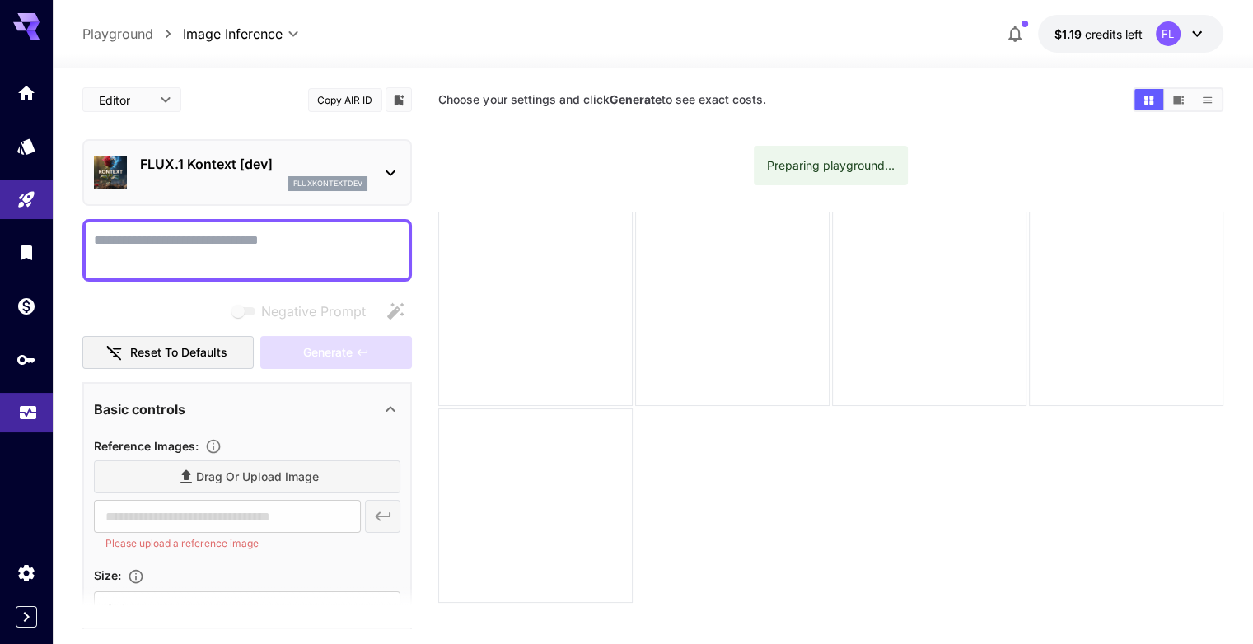  I want to click on span: Negative prompts are not compatible with the selected model., so click(303, 311).